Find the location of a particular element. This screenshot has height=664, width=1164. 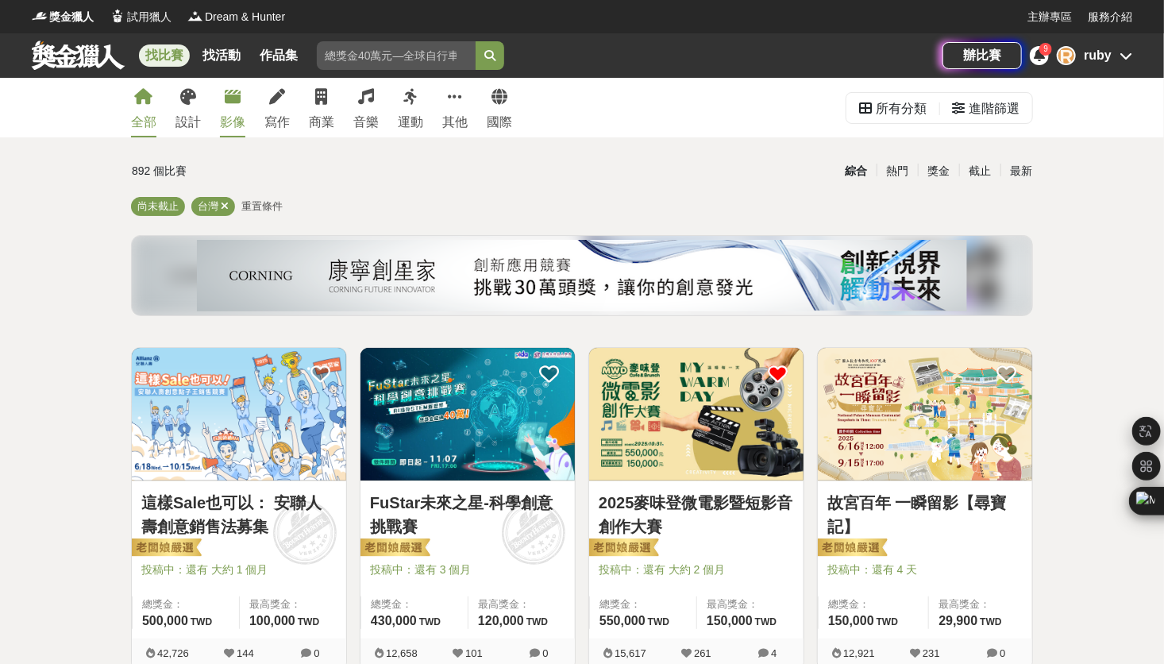

span: 500,000 is located at coordinates (165, 620).